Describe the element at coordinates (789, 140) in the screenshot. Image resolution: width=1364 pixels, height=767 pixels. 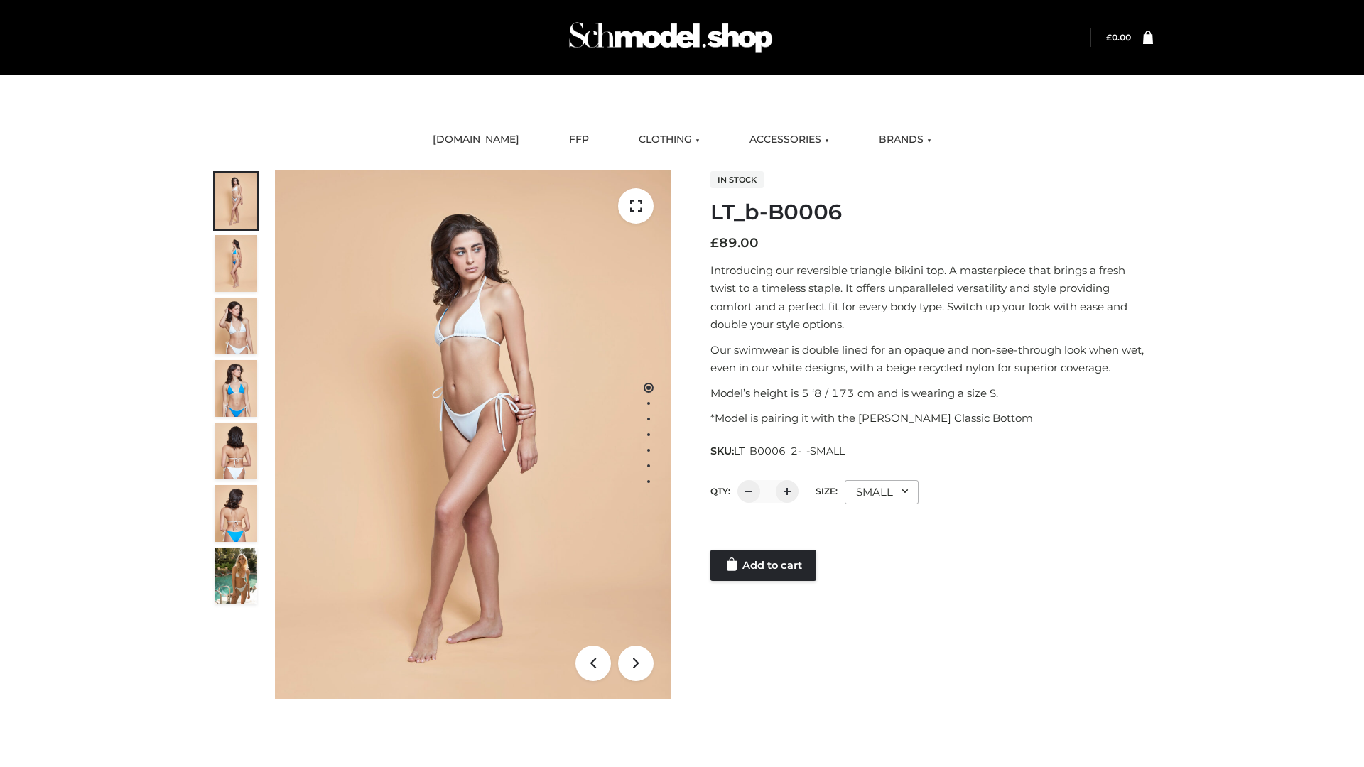
I see `a: ACCESSORIES` at that location.